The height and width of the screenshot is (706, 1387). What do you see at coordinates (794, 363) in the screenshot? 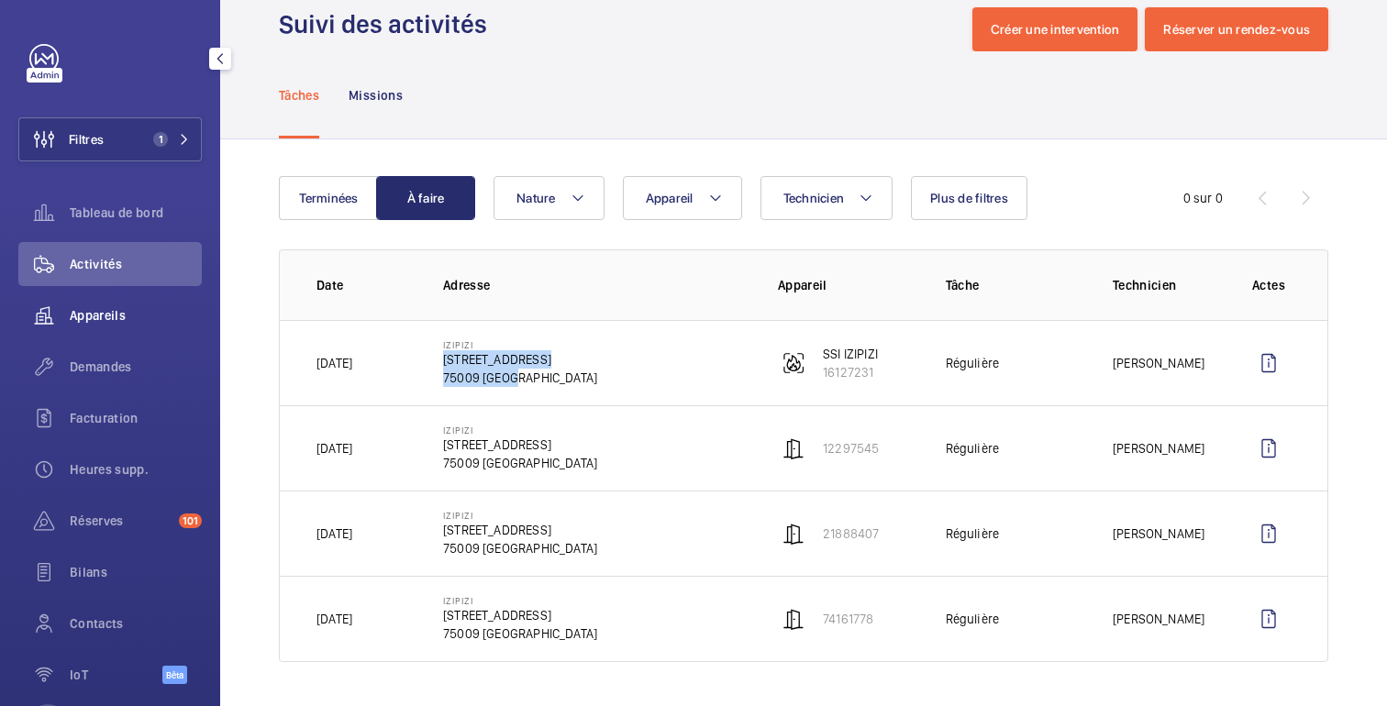
I see `img: fire_alarm.svg` at bounding box center [794, 363].